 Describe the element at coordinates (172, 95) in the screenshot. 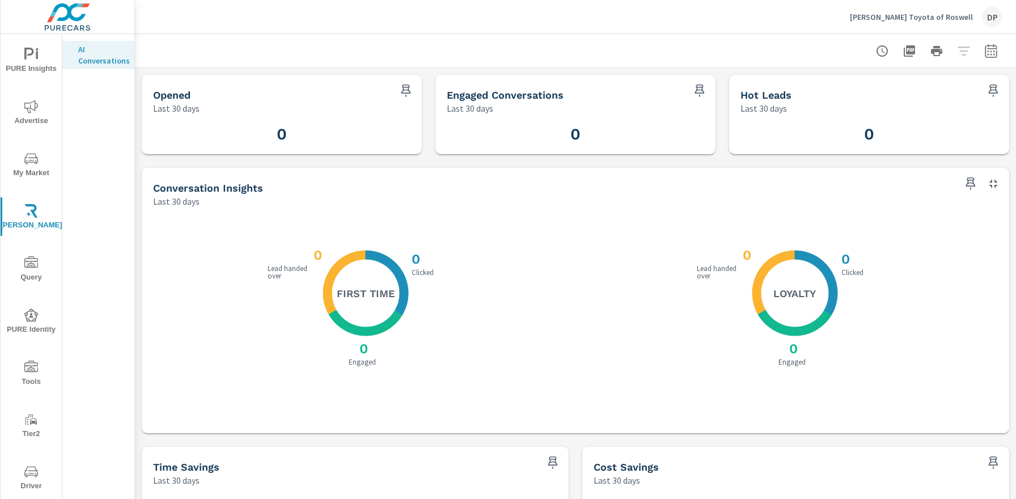

I see `h5: Opened` at that location.